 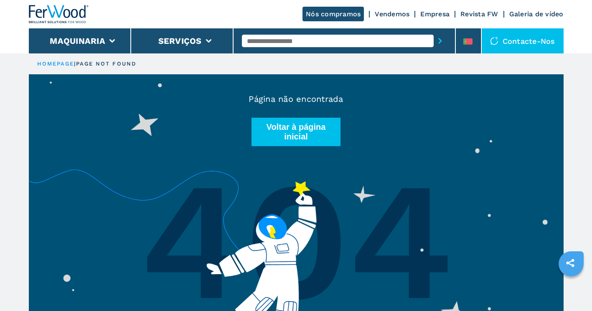 What do you see at coordinates (106, 64) in the screenshot?
I see `p: page not found` at bounding box center [106, 64].